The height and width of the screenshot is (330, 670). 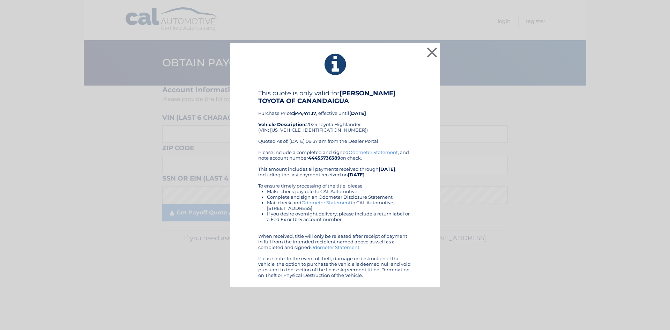 What do you see at coordinates (335, 97) in the screenshot?
I see `h4: This quote is only valid for` at bounding box center [335, 97].